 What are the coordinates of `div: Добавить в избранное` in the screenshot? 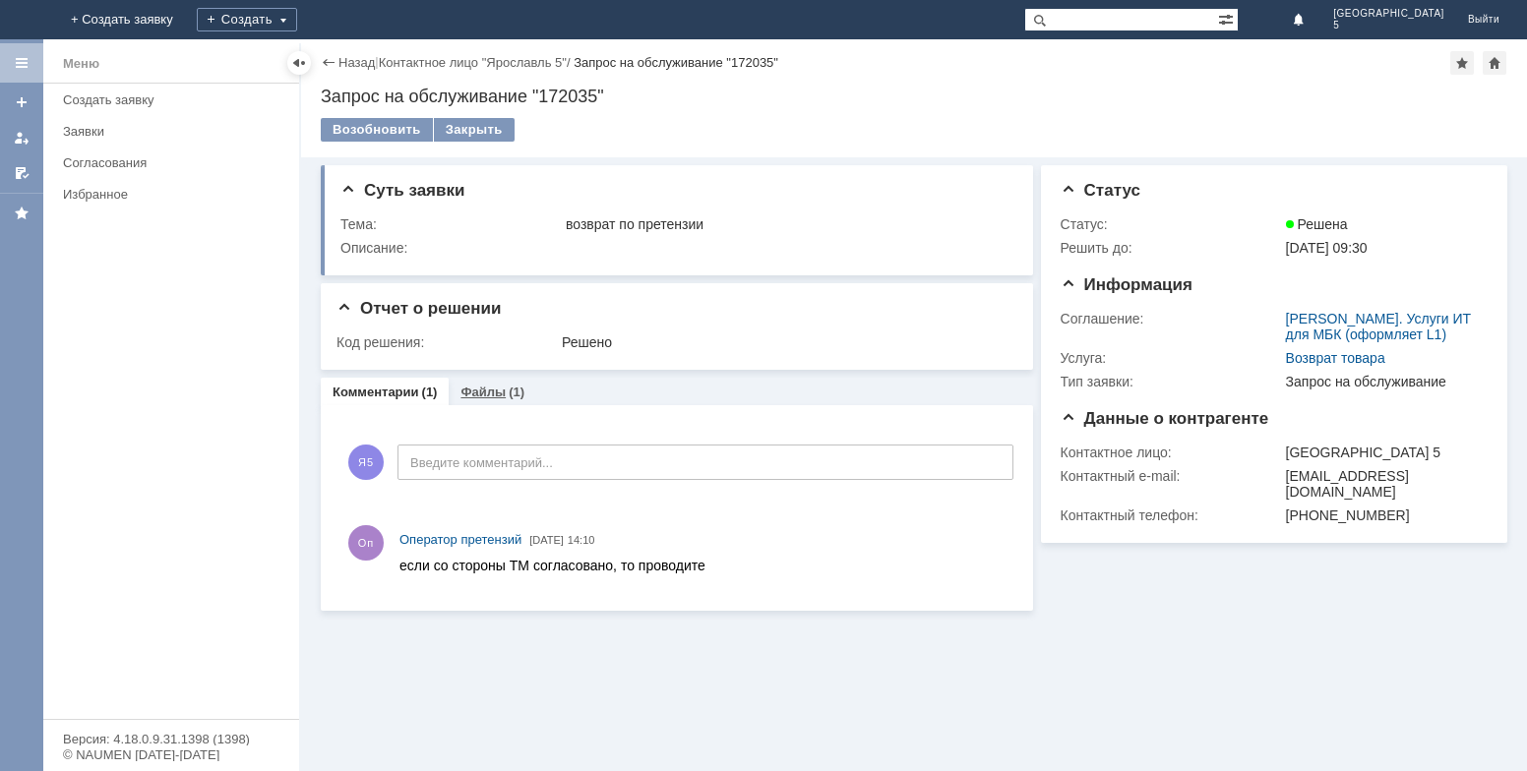 It's located at (1462, 63).